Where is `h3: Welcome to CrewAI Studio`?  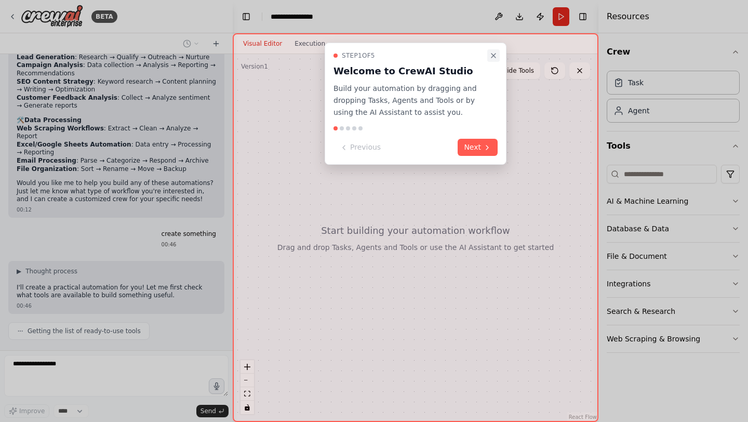
h3: Welcome to CrewAI Studio is located at coordinates (409, 71).